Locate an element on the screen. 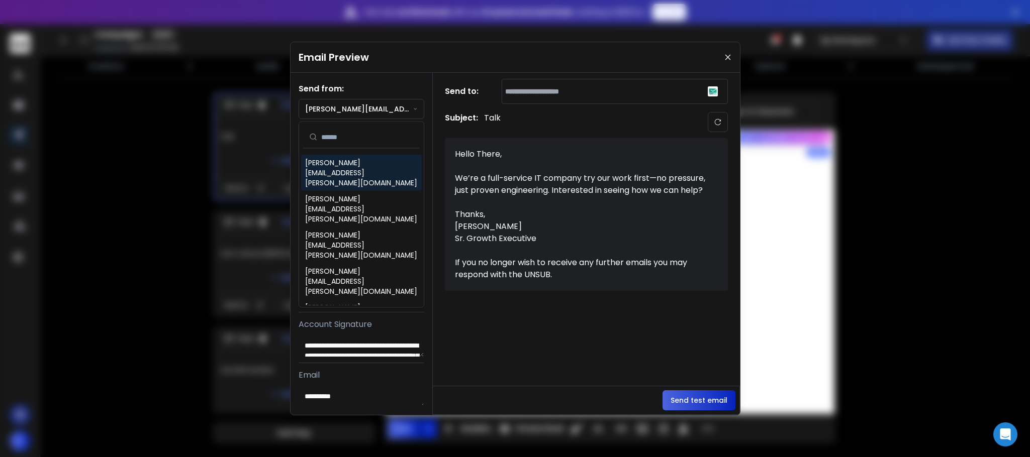 The width and height of the screenshot is (1030, 457). div: Thanks, is located at coordinates (580, 215).